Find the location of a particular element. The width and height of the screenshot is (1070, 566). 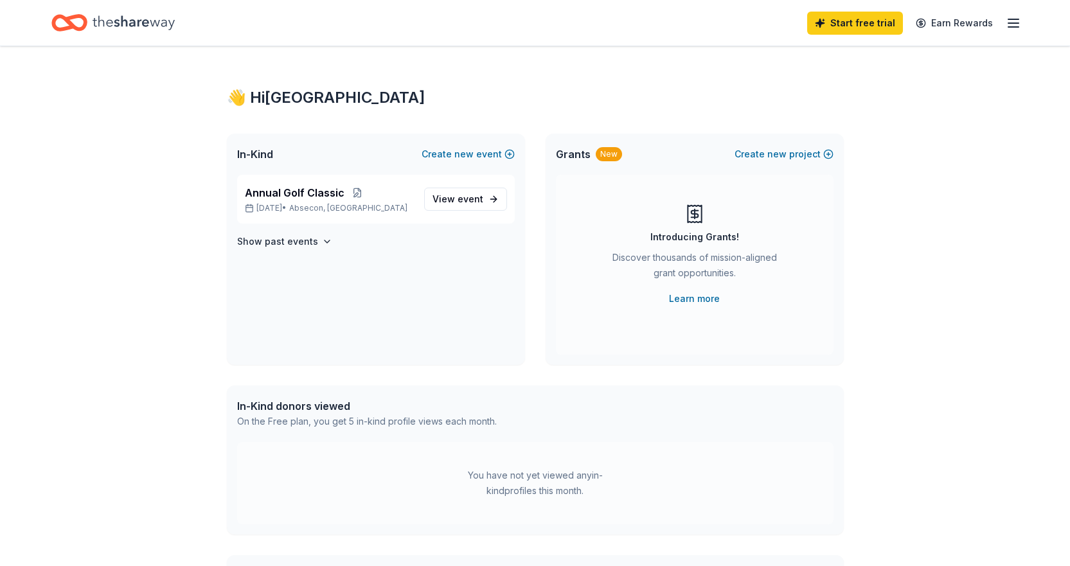

a: Earn Rewards is located at coordinates (954, 23).